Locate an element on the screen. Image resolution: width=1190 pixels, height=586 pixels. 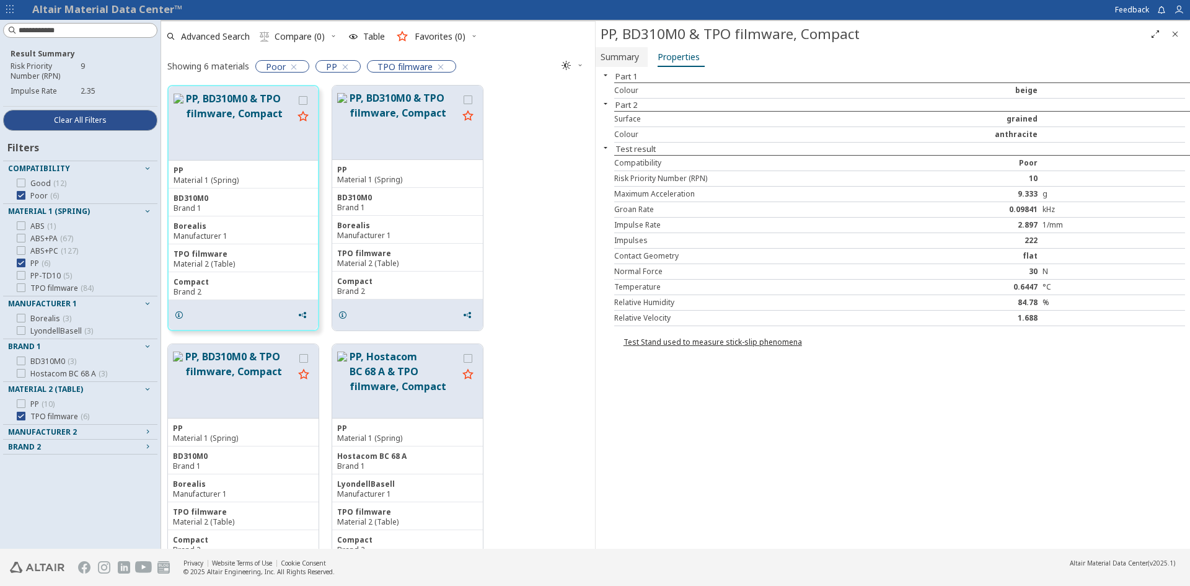
button: Clear All Filters is located at coordinates (80, 120).